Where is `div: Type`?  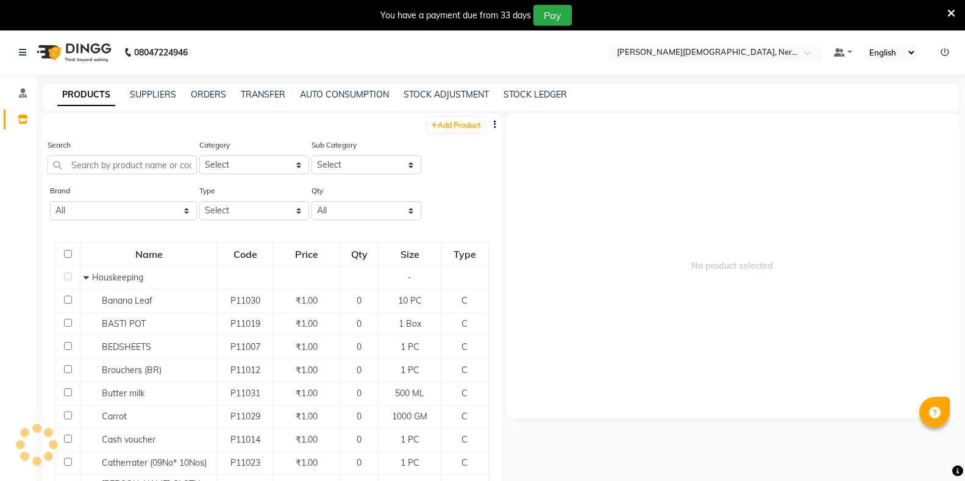
div: Type is located at coordinates (464, 254).